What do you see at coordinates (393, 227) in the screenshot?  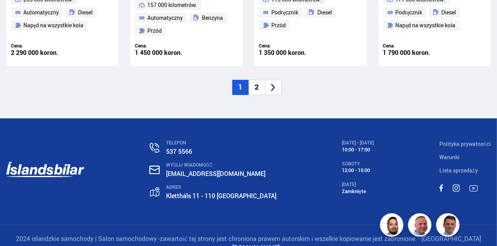 I see `img: nhp88E3Fdnt1Opn2.png` at bounding box center [393, 227].